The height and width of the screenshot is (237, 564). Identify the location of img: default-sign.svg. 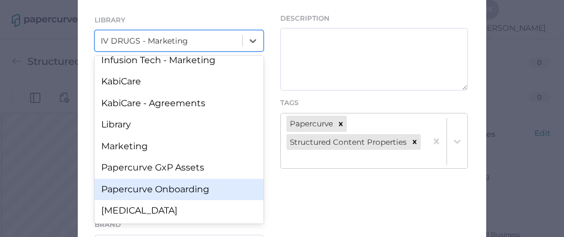
(299, 15).